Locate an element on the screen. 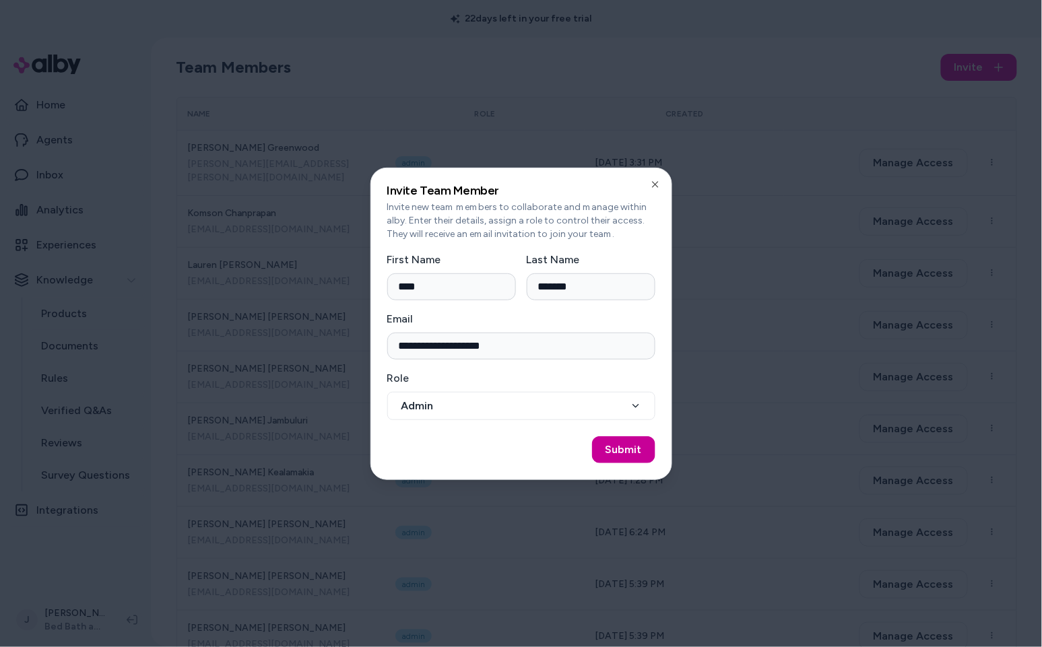 The image size is (1042, 647). label: Role is located at coordinates (398, 378).